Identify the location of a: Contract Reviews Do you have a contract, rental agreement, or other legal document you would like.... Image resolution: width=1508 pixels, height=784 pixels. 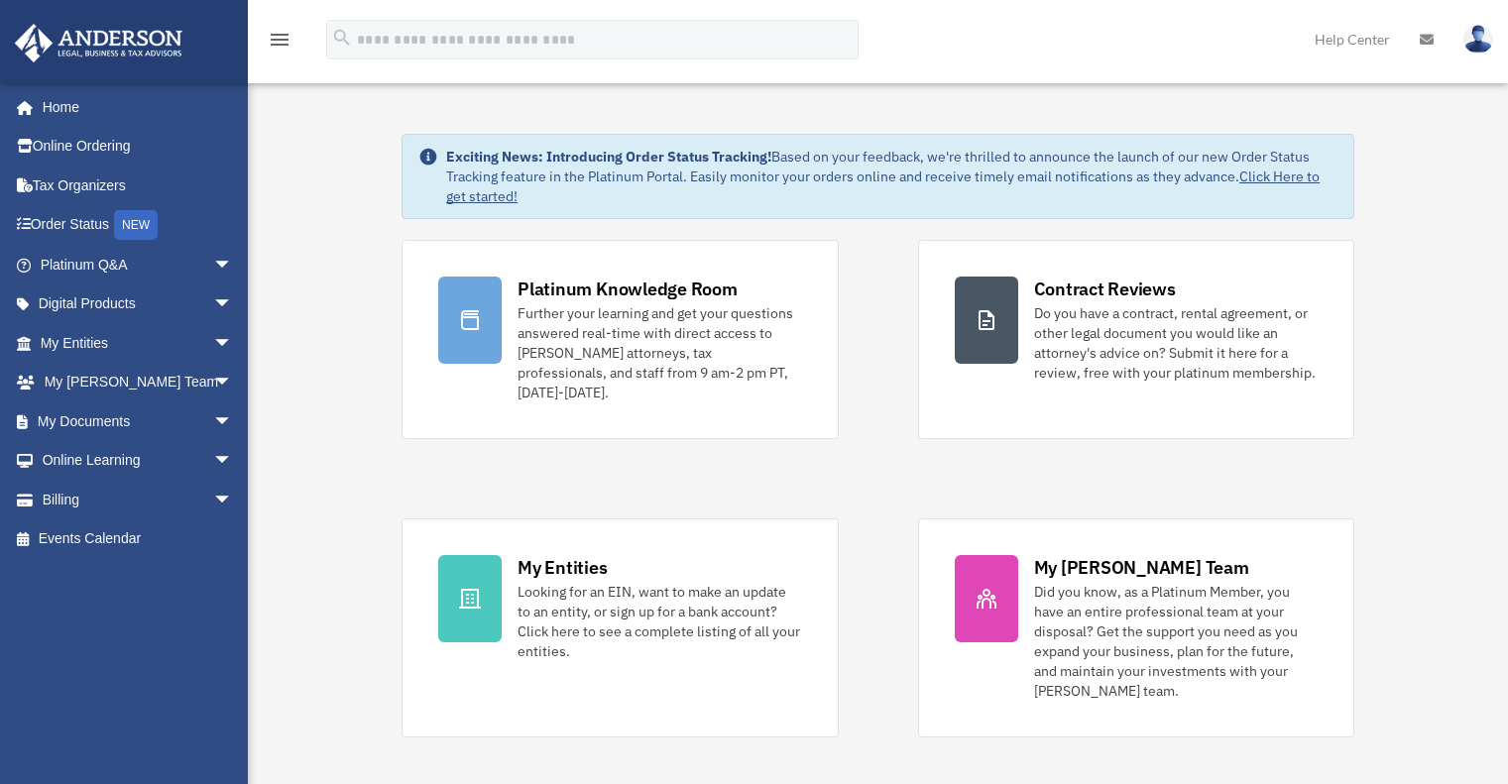
(1136, 339).